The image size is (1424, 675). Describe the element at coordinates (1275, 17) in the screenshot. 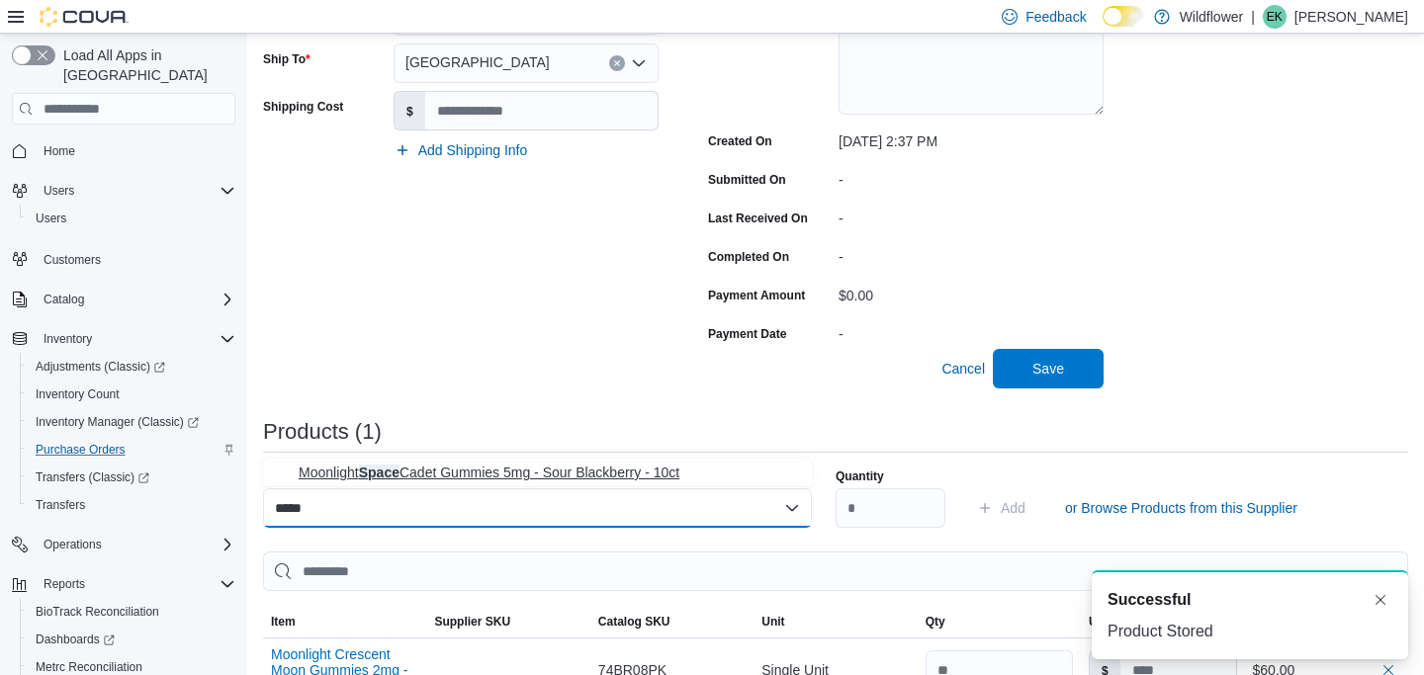

I see `div: Erin Kaine` at that location.